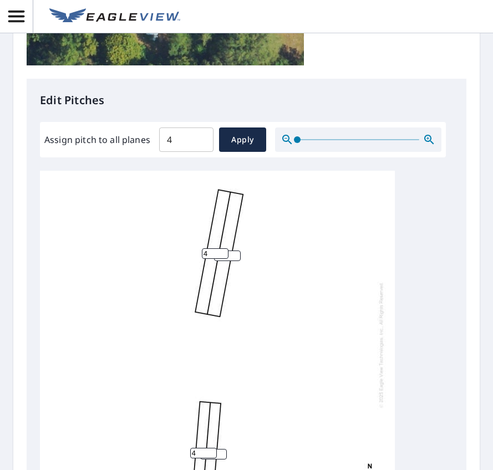  What do you see at coordinates (246, 100) in the screenshot?
I see `p: Edit Pitches` at bounding box center [246, 100].